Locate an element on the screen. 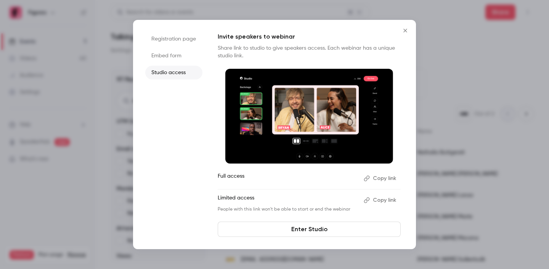 The height and width of the screenshot is (269, 549). p: Limited access is located at coordinates (288, 200).